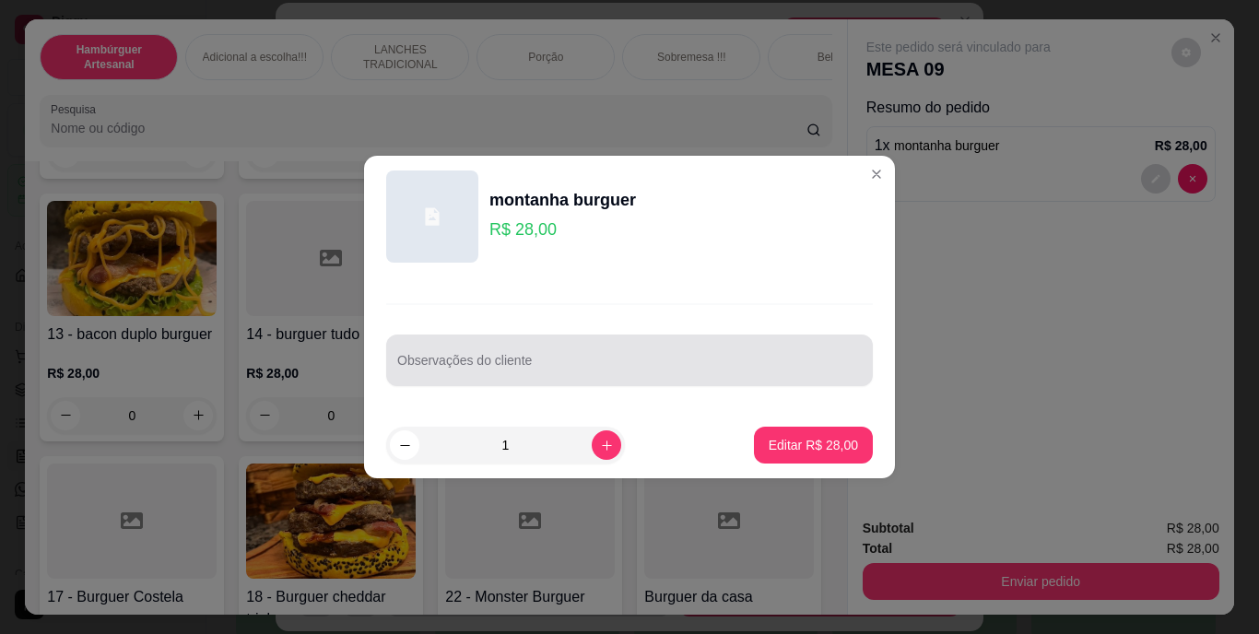 The width and height of the screenshot is (1259, 634). I want to click on p: R$ 28,00, so click(562, 229).